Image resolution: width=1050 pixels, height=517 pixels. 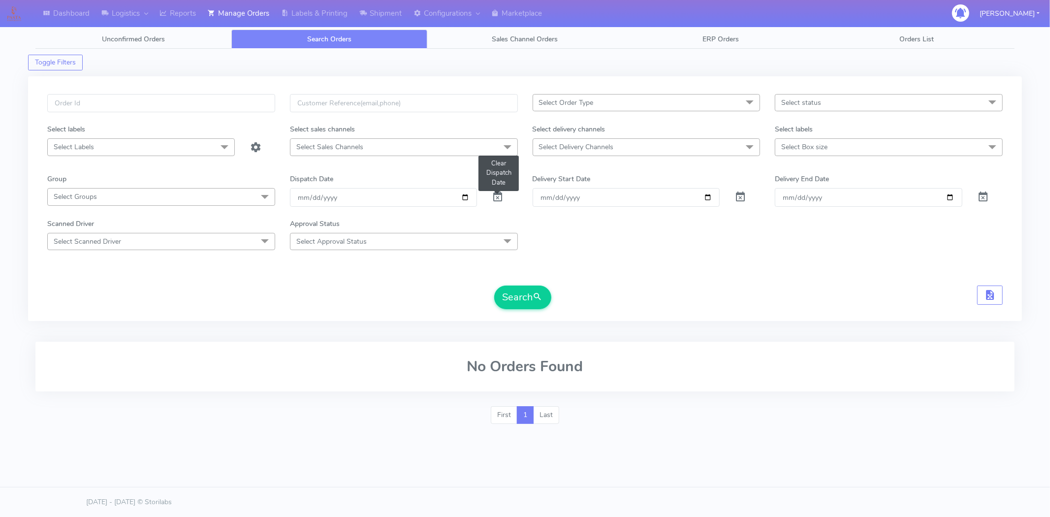 I want to click on label: Select sales channels, so click(x=323, y=129).